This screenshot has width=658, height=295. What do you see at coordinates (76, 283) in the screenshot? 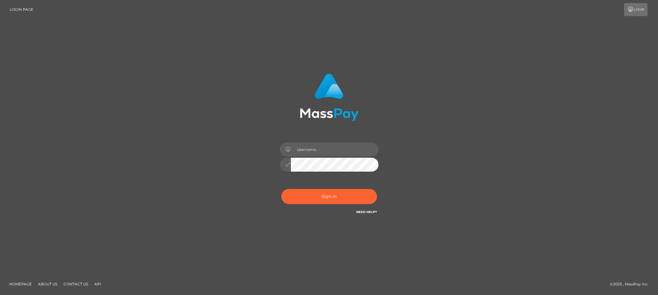
I see `a: Contact Us` at bounding box center [76, 283].